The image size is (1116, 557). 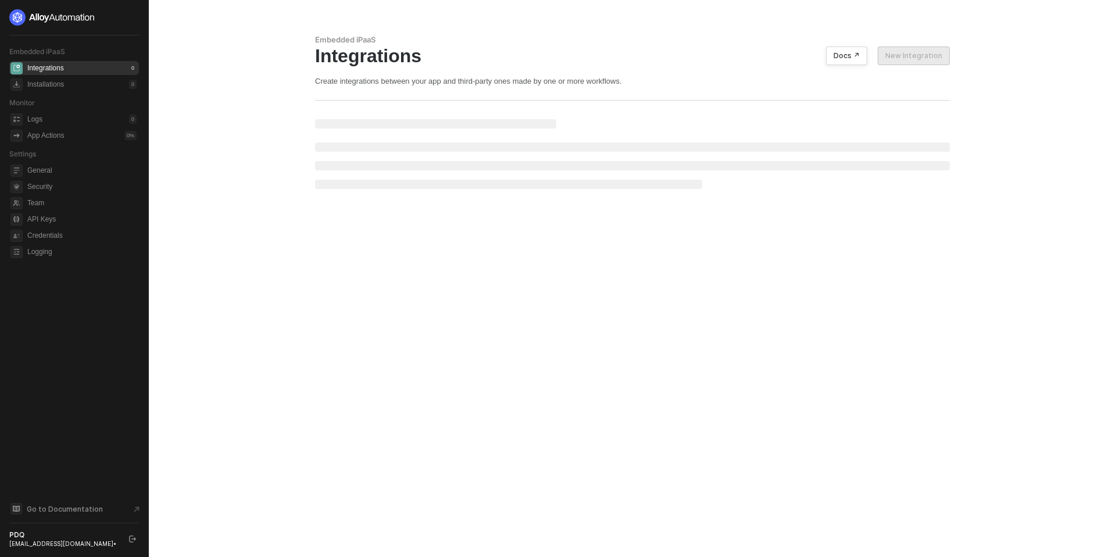 I want to click on span: Security, so click(x=82, y=187).